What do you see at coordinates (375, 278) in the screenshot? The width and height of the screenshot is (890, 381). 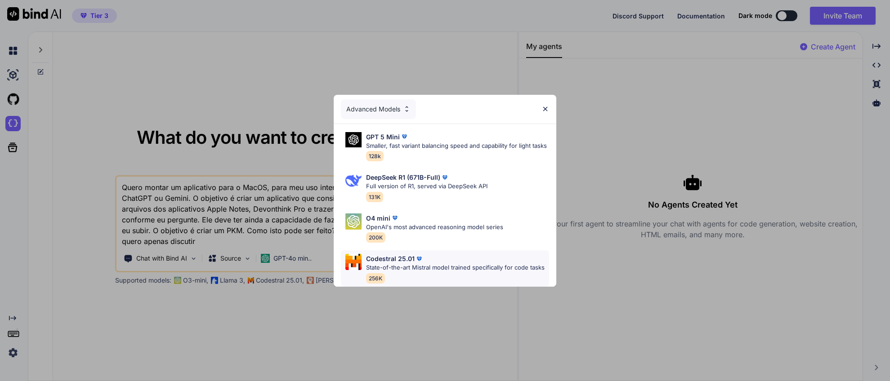 I see `span: 256K` at bounding box center [375, 278].